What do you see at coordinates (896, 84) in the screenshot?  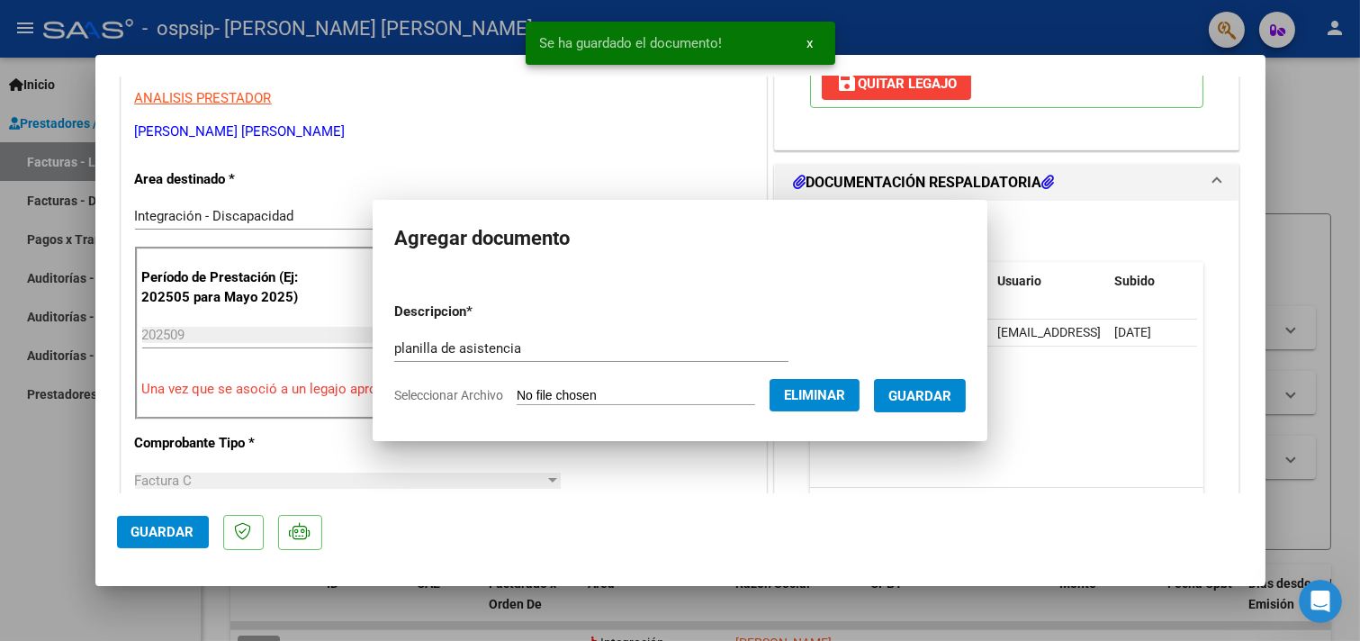 I see `button: Quitar Legajo` at bounding box center [896, 84].